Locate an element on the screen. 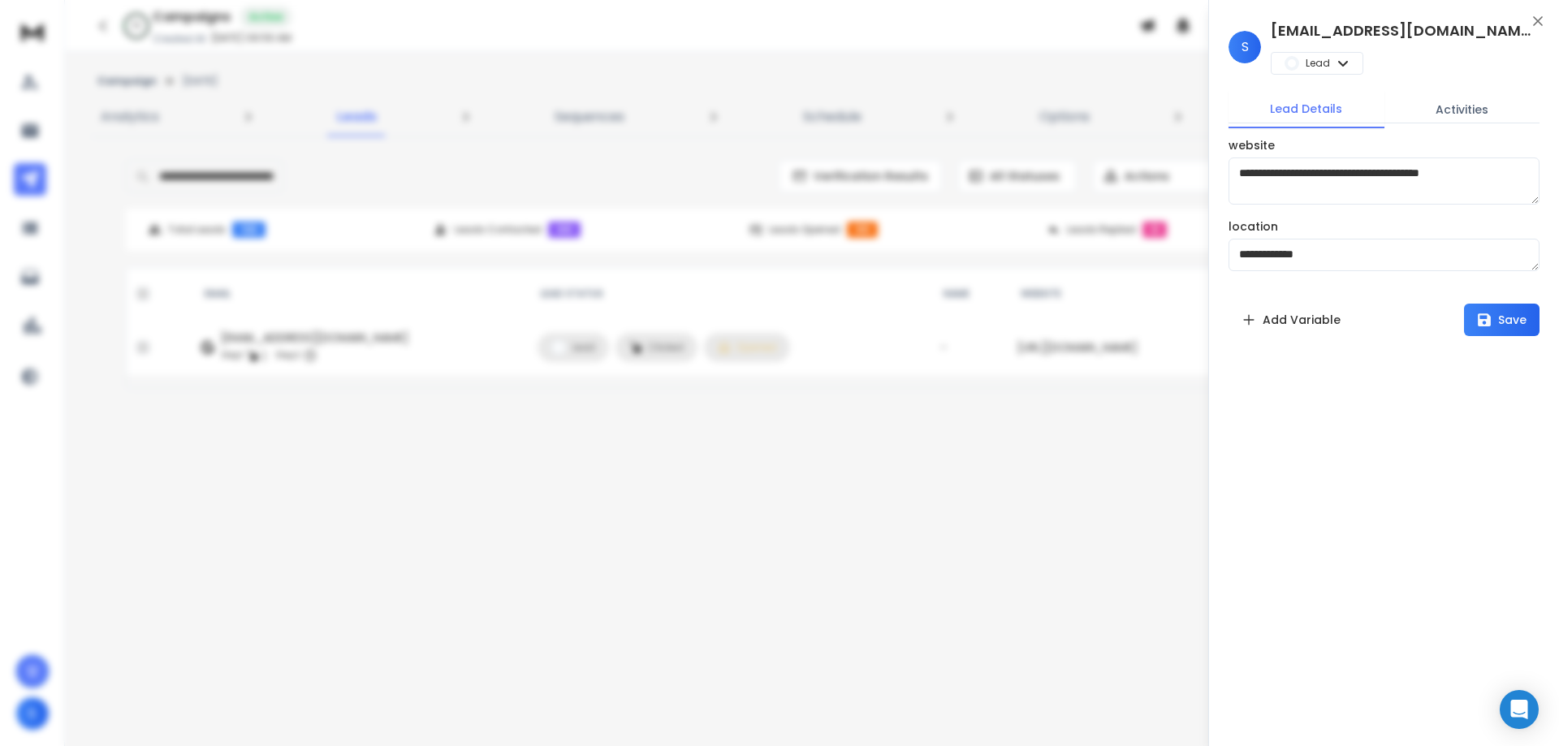 This screenshot has height=746, width=1559. div: Open Intercom Messenger is located at coordinates (1519, 710).